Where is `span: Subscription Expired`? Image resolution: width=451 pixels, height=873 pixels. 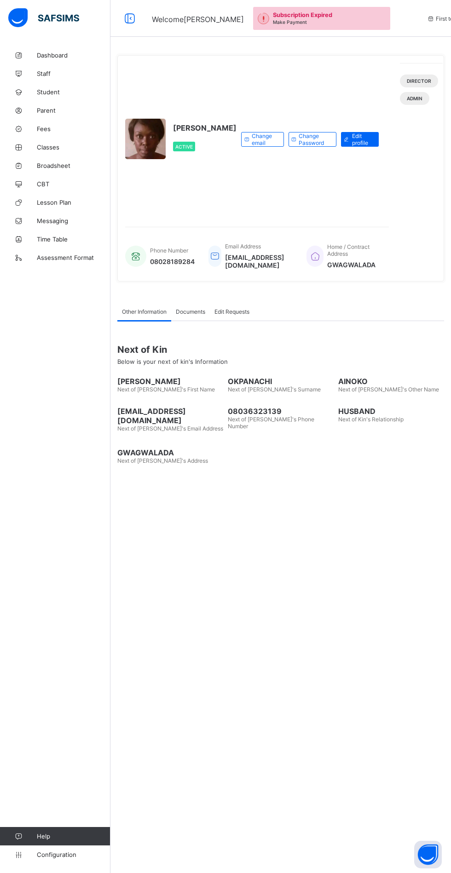
span: Subscription Expired is located at coordinates (302, 15).